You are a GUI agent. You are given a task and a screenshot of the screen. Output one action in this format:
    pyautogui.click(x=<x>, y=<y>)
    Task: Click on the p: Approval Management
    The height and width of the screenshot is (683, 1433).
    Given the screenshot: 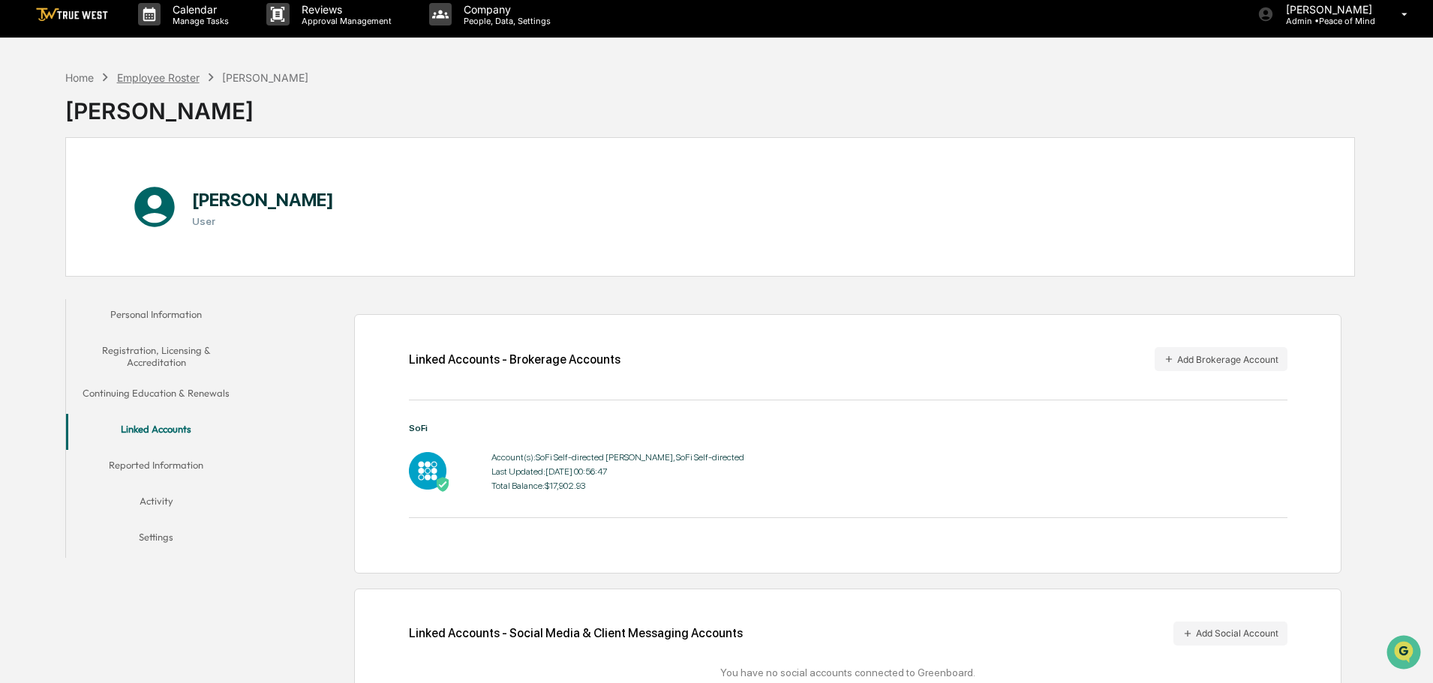 What is the action you would take?
    pyautogui.click(x=344, y=21)
    